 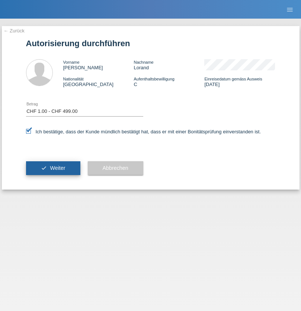 What do you see at coordinates (144, 131) in the screenshot?
I see `label: Ich bestätige, dass der Kunde mündlich bestätigt hat, dass er mit einer Bonitätsprüfung einversta...` at bounding box center [144, 131].